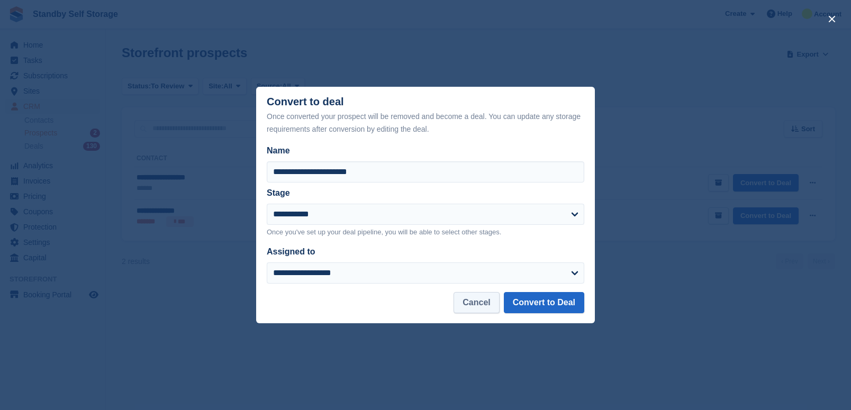 The image size is (851, 410). Describe the element at coordinates (426, 115) in the screenshot. I see `div: Convert to deal` at that location.